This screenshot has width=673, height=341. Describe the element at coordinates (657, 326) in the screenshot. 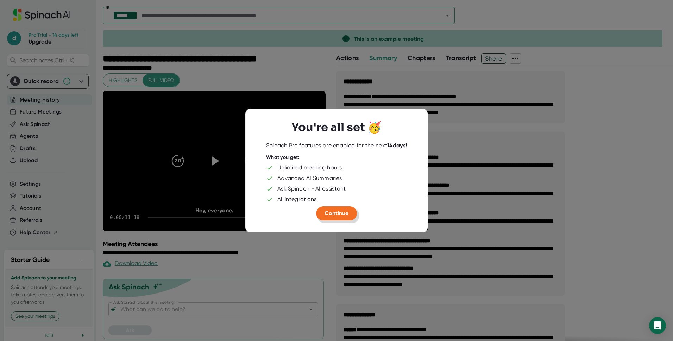

I see `div: Open Intercom Messenger` at that location.